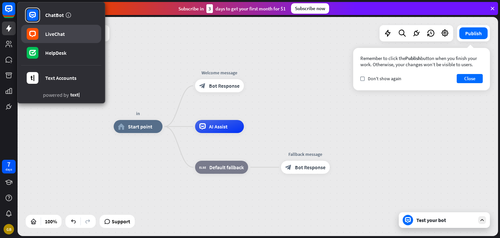 This screenshot has width=500, height=238. Describe the element at coordinates (140, 126) in the screenshot. I see `span: Start point` at that location.